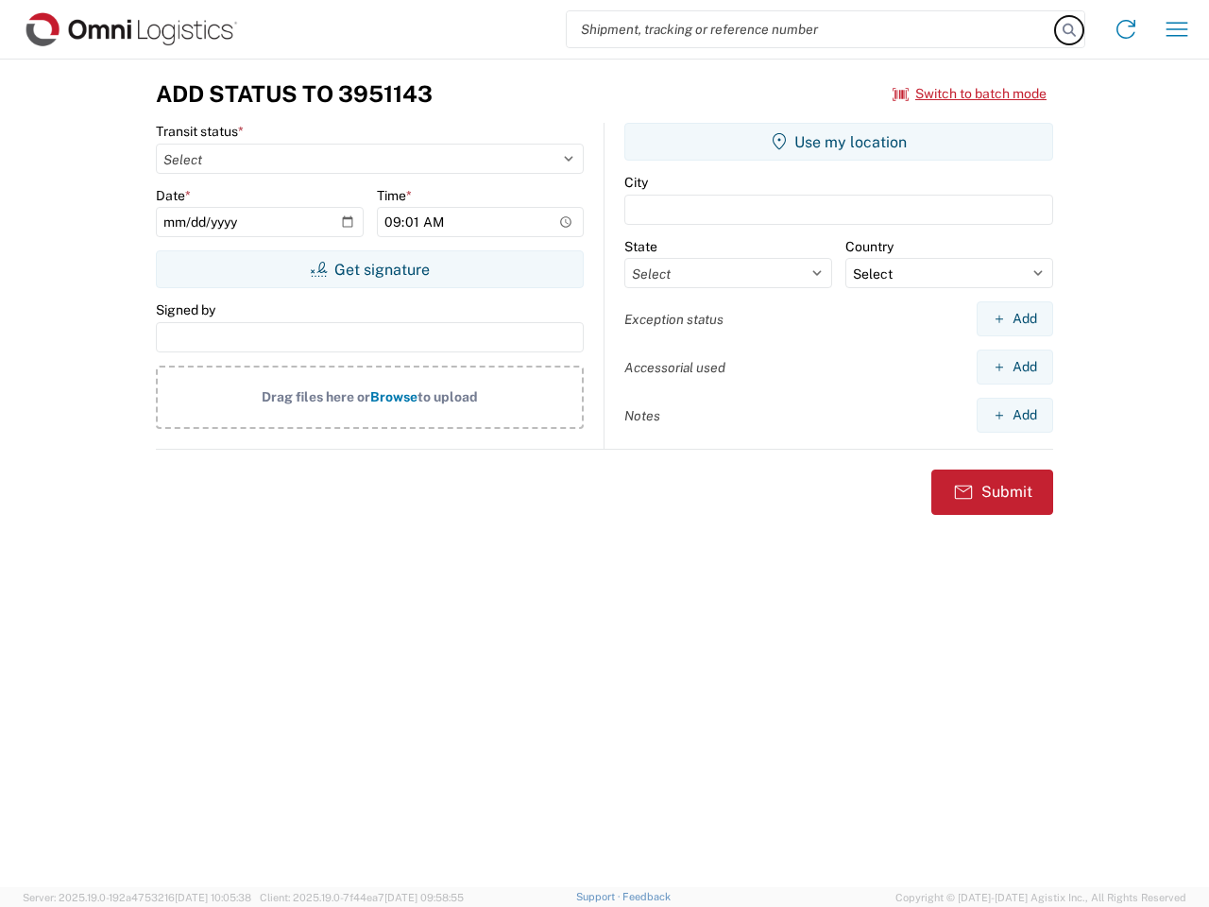  What do you see at coordinates (673, 319) in the screenshot?
I see `label: Exception status` at bounding box center [673, 319].